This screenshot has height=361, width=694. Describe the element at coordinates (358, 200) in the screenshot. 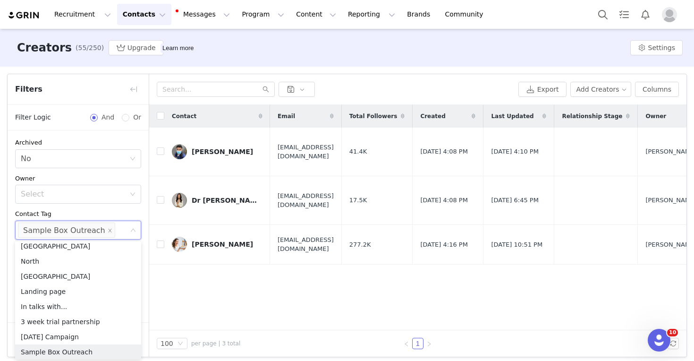

I see `span: 17.5K` at that location.